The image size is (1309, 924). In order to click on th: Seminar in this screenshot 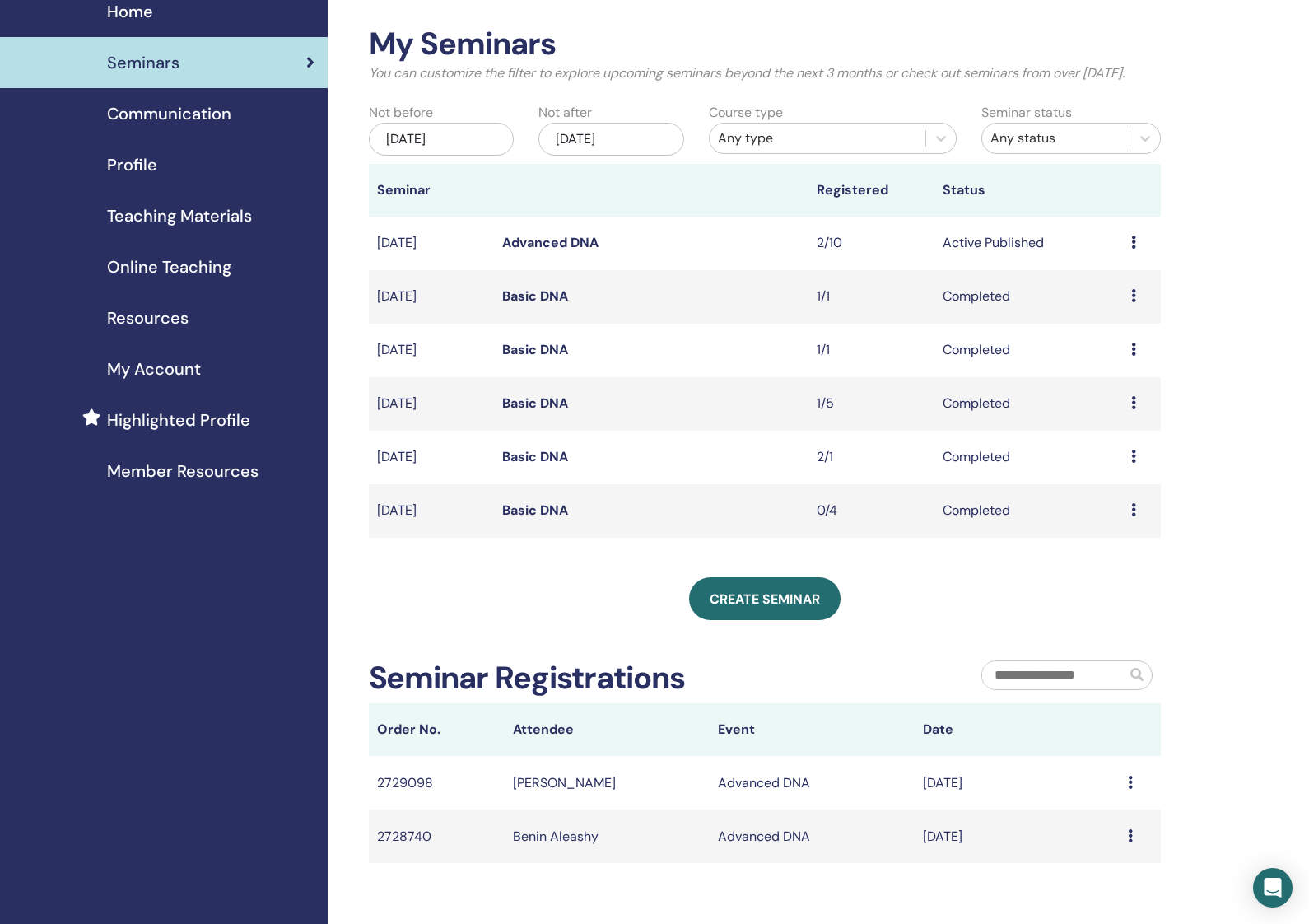, I will do `click(432, 191)`.